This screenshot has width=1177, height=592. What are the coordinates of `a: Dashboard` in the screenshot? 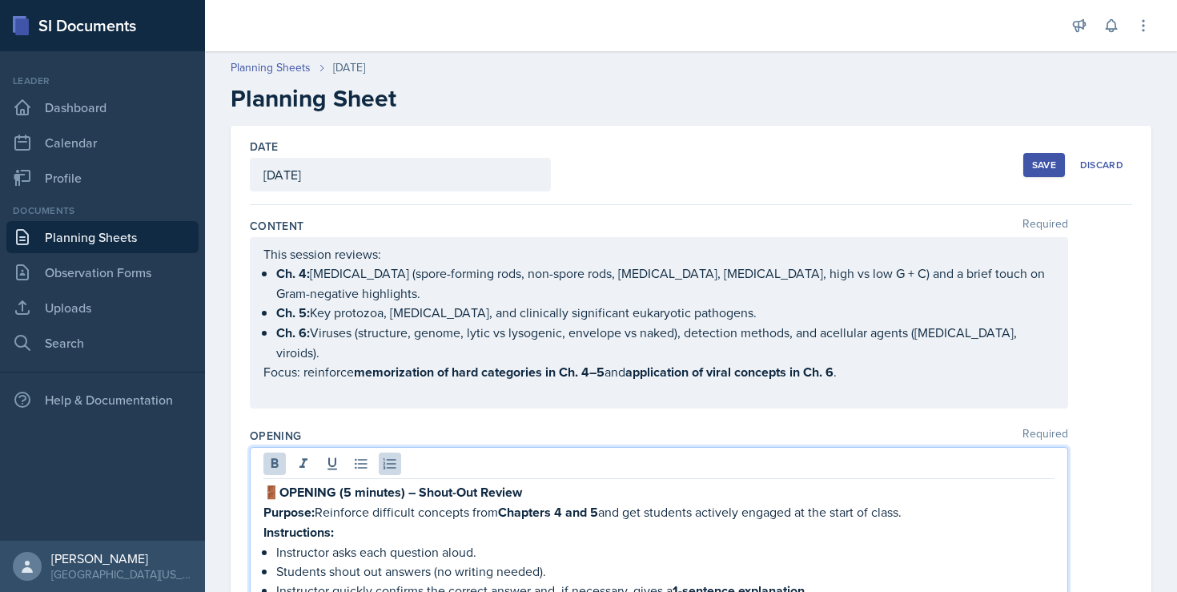 It's located at (102, 107).